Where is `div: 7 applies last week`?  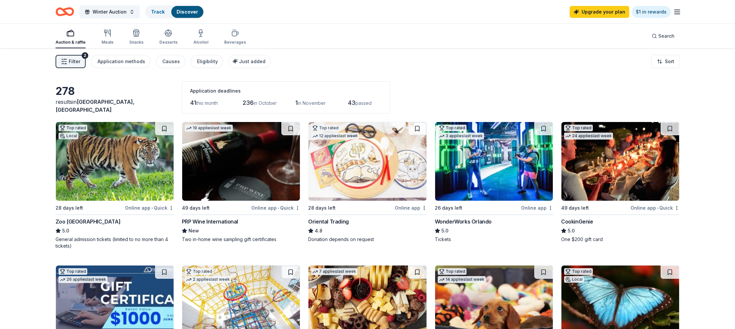
div: 7 applies last week is located at coordinates (334, 272).